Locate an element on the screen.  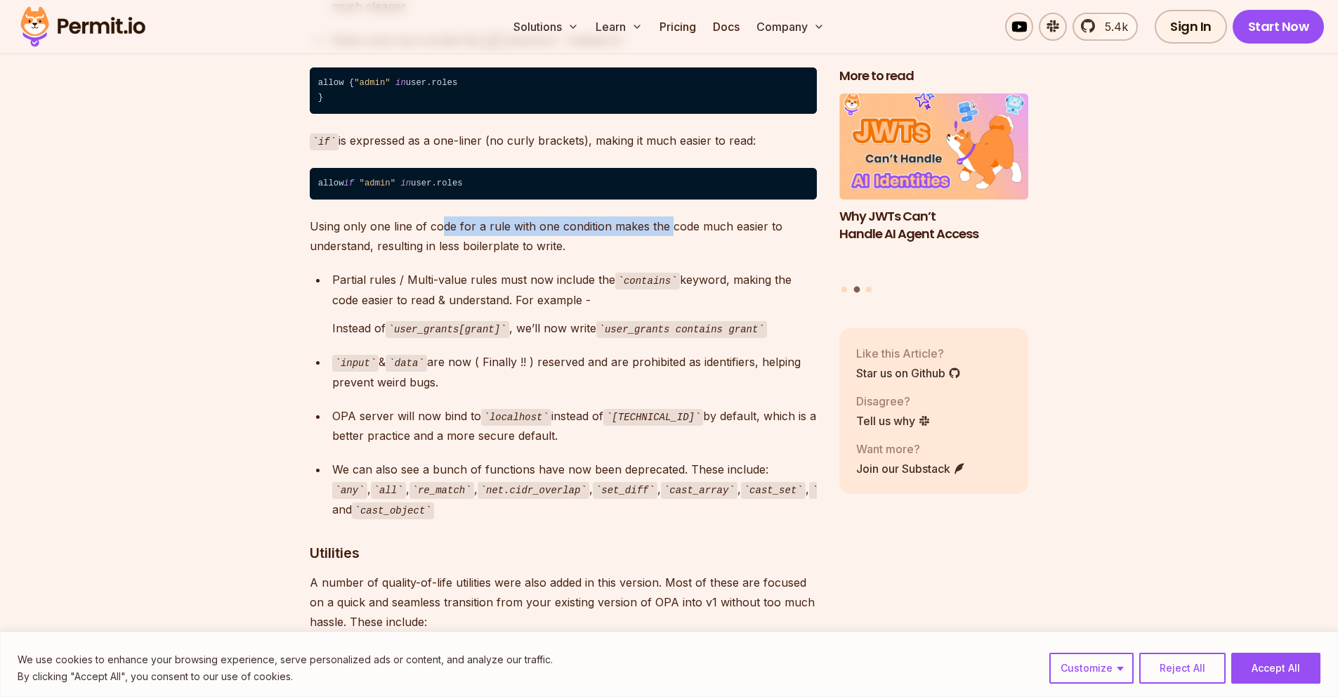
p: We use cookies to enhance your browsing experience, serve personalized ads or content, and analyz... is located at coordinates (285, 660).